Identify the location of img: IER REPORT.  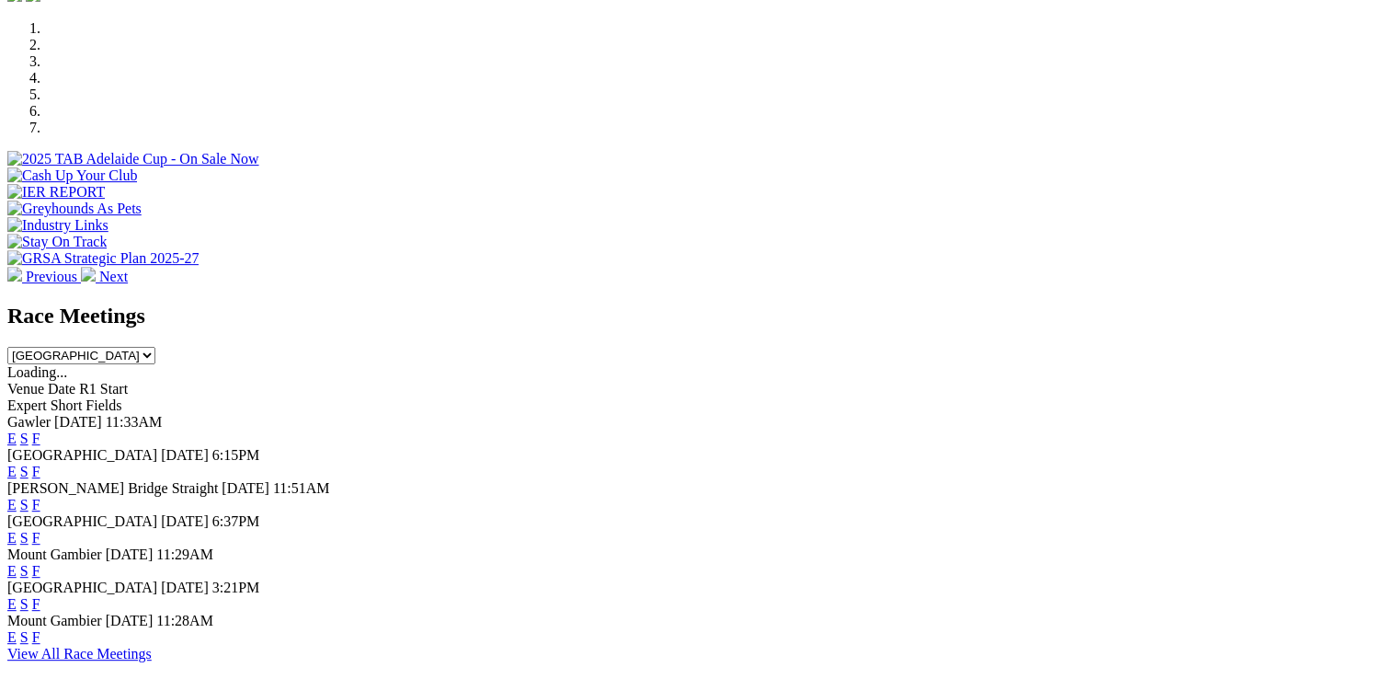
(56, 192).